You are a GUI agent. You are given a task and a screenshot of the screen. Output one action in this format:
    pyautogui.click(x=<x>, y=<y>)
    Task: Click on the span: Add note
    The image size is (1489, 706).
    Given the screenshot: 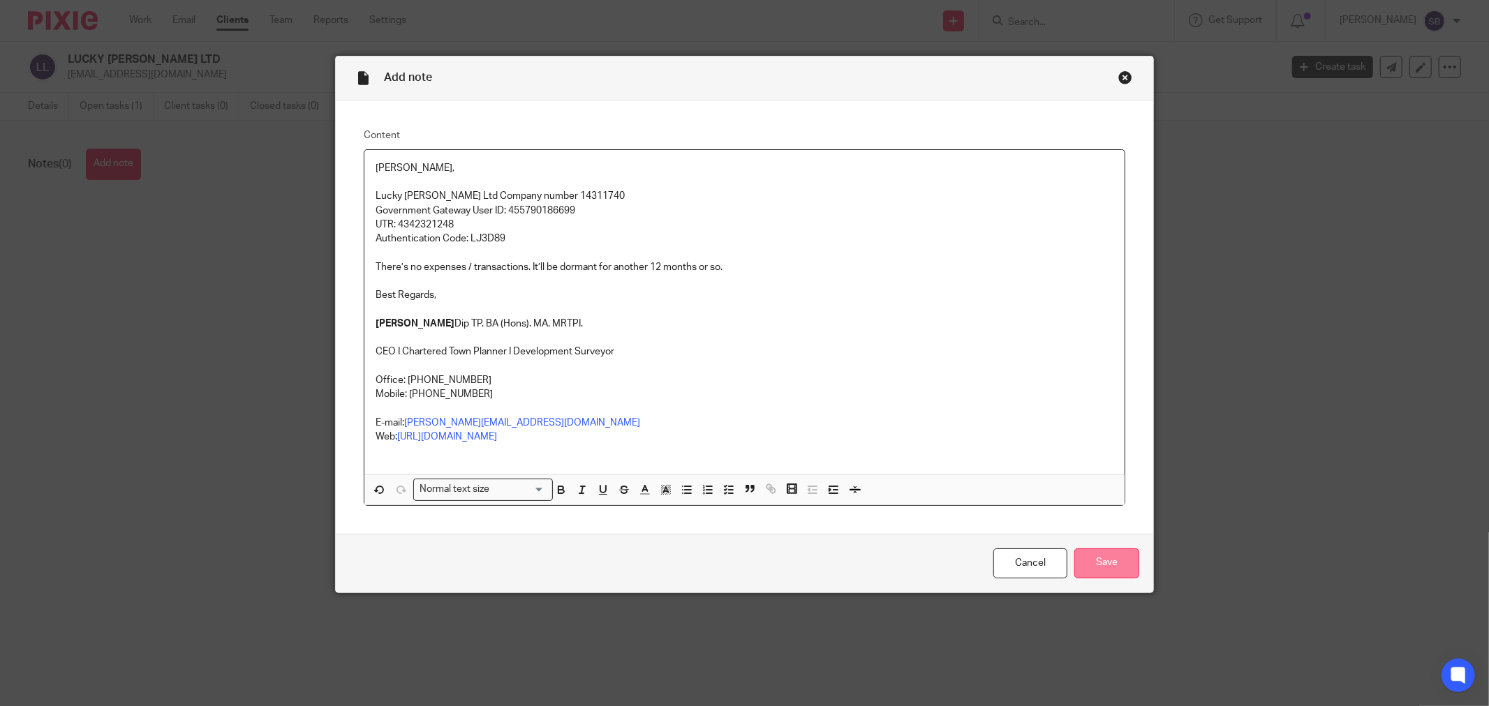 What is the action you would take?
    pyautogui.click(x=408, y=77)
    